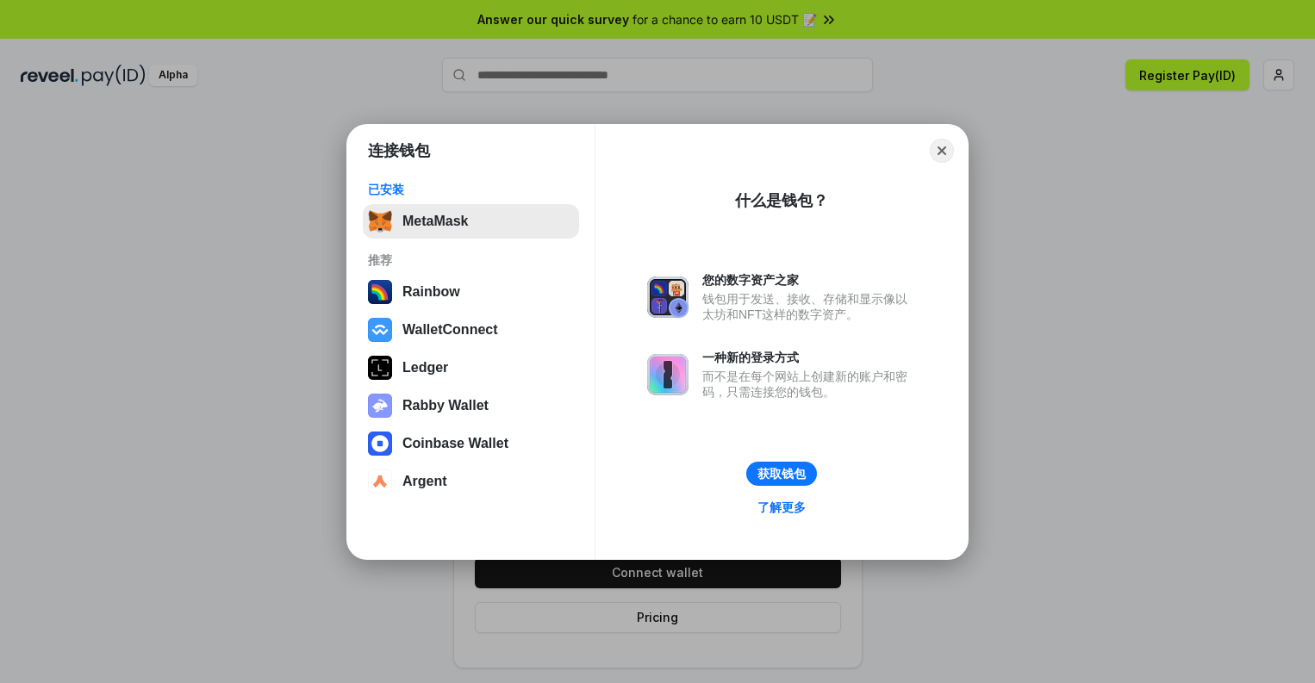 This screenshot has height=683, width=1315. I want to click on button: Rainbow, so click(471, 292).